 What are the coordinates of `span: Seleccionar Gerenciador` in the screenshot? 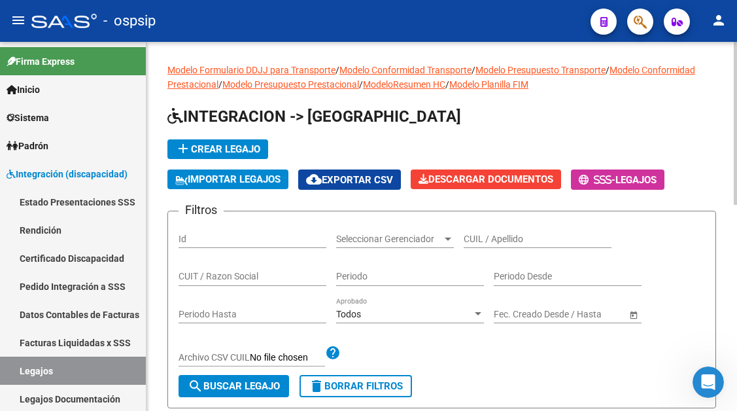 It's located at (389, 239).